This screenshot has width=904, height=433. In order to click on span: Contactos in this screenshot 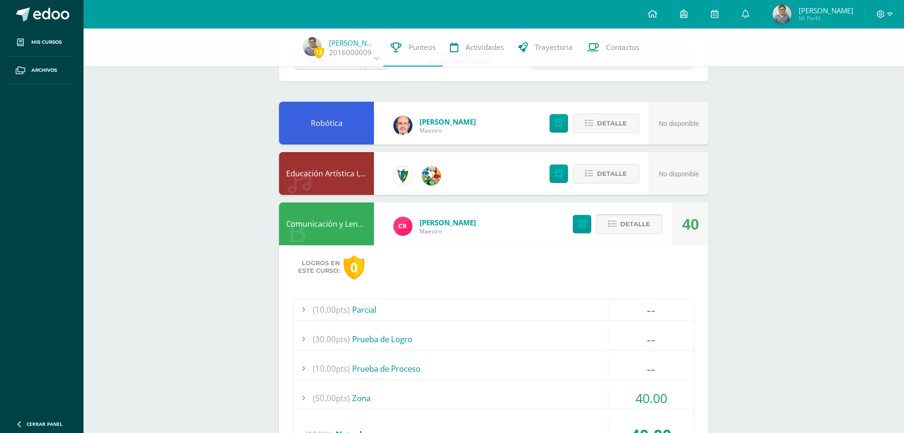, I will do `click(623, 47)`.